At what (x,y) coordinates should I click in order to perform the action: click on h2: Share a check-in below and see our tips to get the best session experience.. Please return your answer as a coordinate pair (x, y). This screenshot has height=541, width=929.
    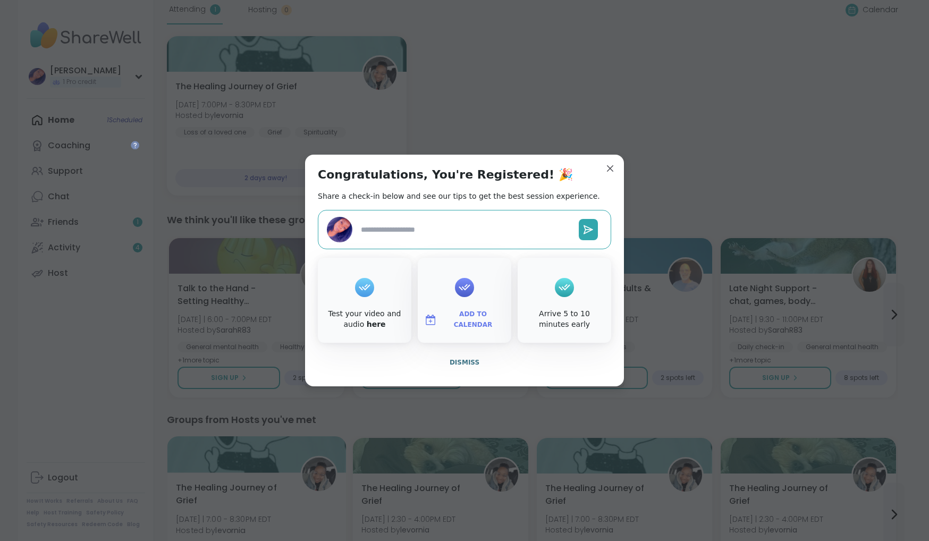
    Looking at the image, I should click on (459, 196).